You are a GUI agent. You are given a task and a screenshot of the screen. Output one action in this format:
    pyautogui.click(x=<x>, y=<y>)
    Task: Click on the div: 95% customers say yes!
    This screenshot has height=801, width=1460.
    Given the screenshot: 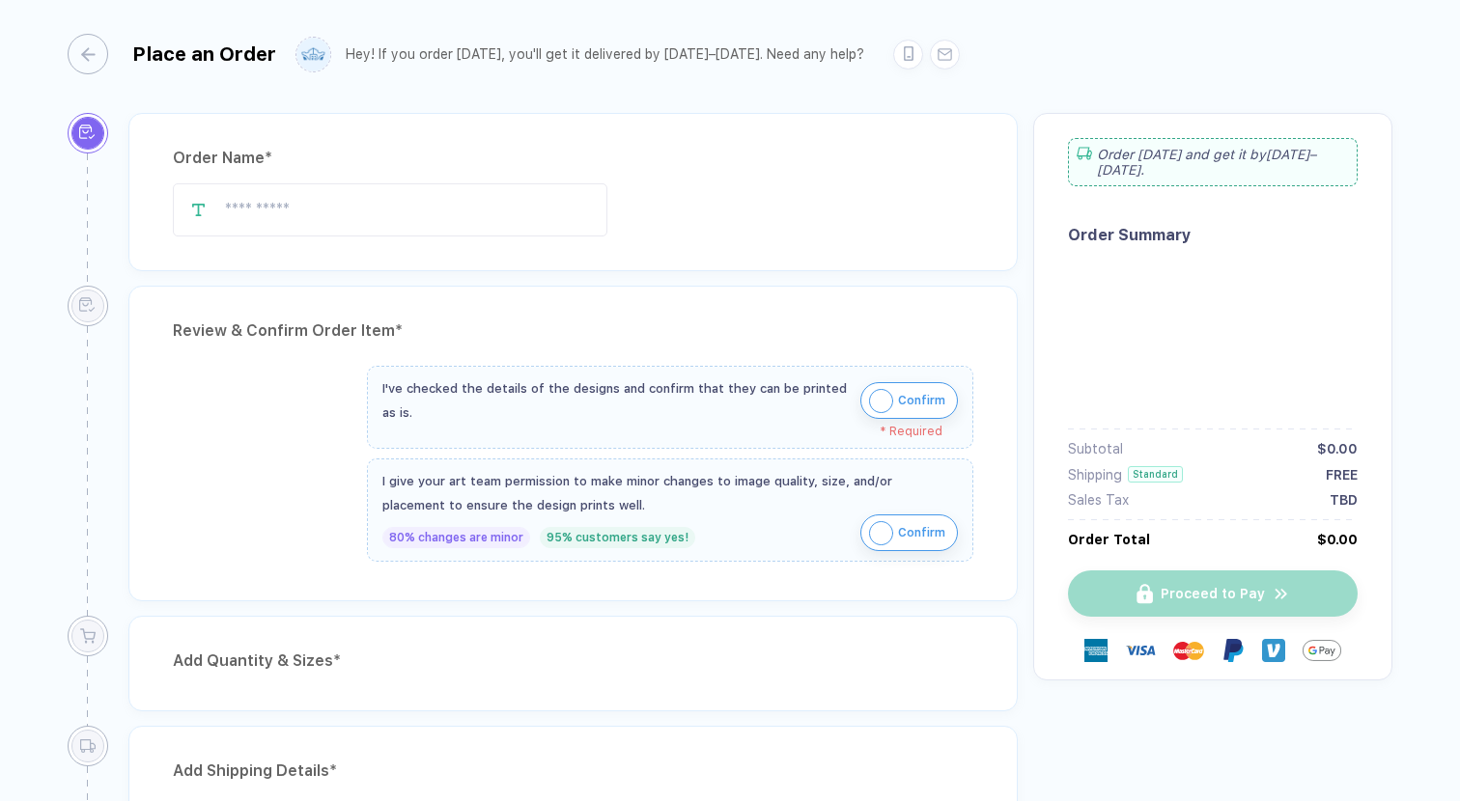 What is the action you would take?
    pyautogui.click(x=617, y=538)
    